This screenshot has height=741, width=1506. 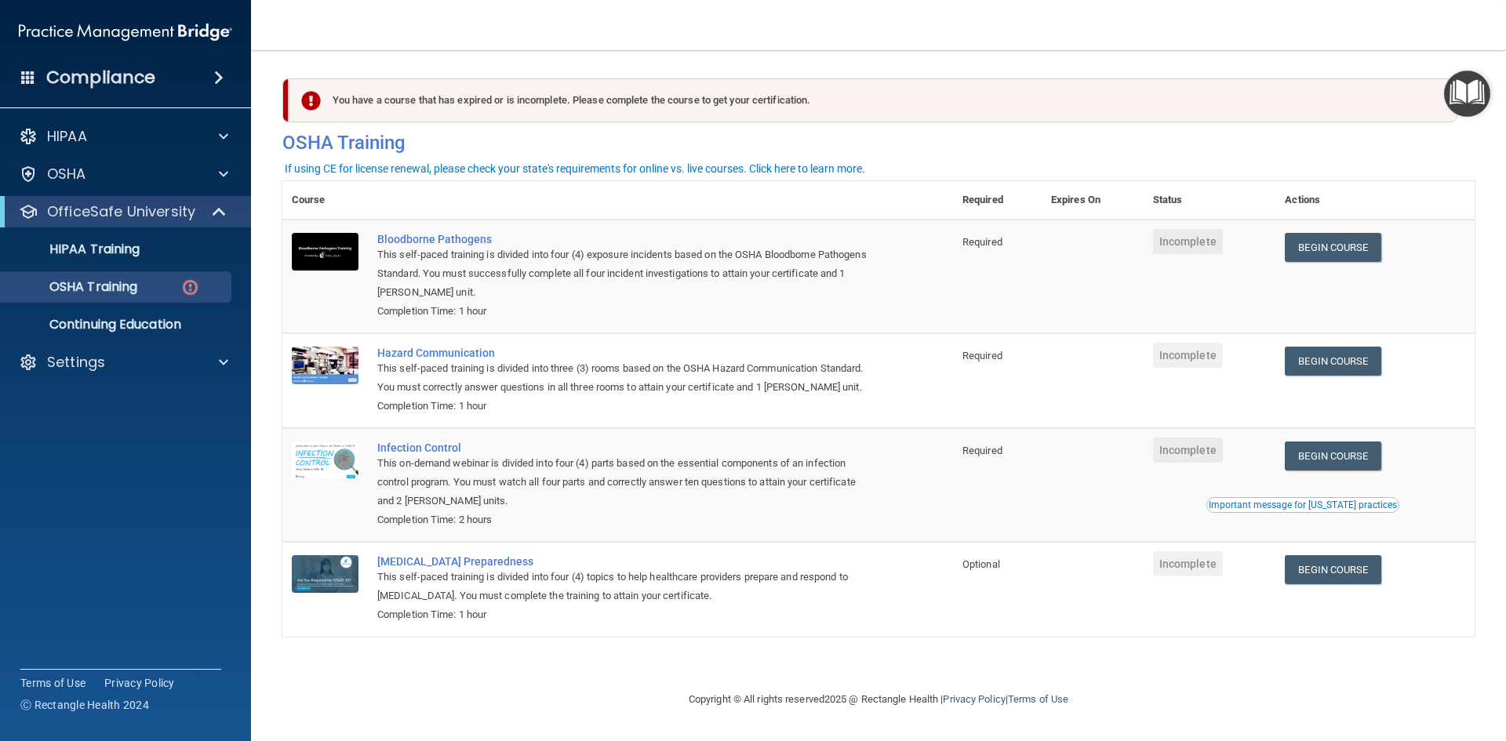 What do you see at coordinates (626, 378) in the screenshot?
I see `div: This self-paced training is divided into three (3) rooms based on the OSHA Hazard Communication S...` at bounding box center [626, 378].